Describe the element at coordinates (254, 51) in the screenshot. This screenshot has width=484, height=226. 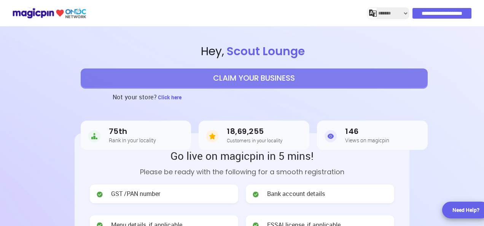
I see `span: Hey ,` at that location.